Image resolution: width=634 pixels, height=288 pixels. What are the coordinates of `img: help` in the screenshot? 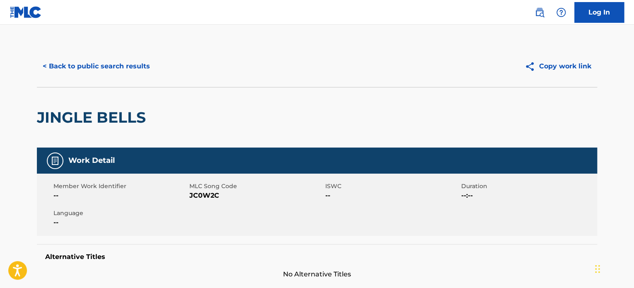 It's located at (561, 12).